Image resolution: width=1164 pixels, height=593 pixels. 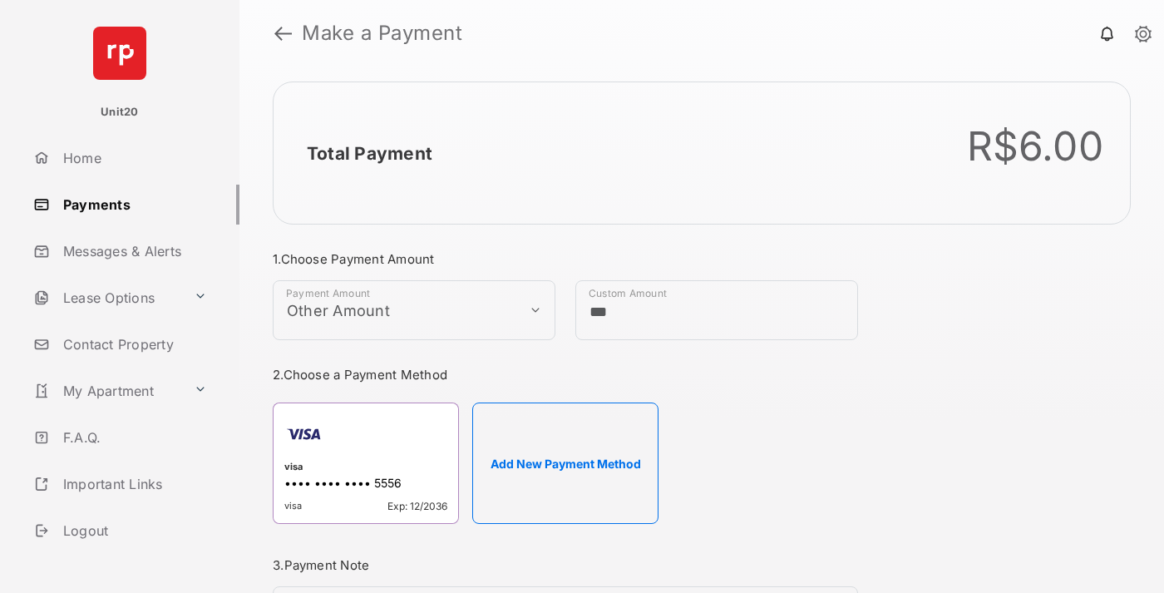 What do you see at coordinates (366, 484) in the screenshot?
I see `div: •••• •••• •••• 5556` at bounding box center [366, 484].